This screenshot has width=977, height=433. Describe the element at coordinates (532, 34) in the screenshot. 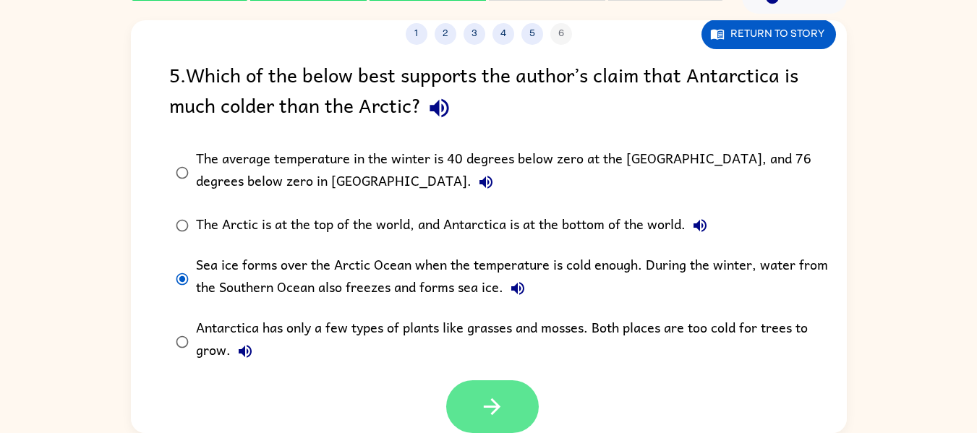

I see `button: 5` at that location.